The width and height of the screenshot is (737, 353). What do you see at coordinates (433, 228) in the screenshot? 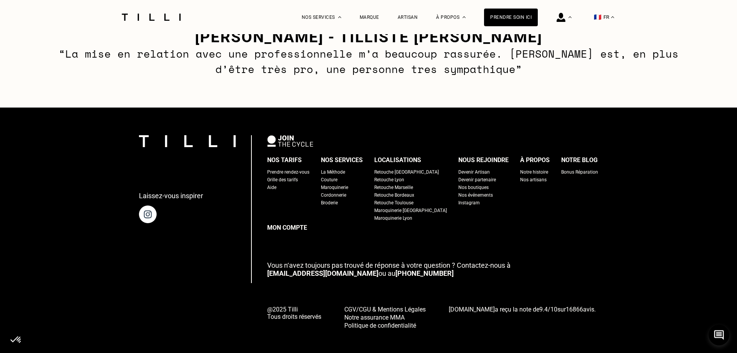
I see `div: Mon compte` at bounding box center [433, 228].